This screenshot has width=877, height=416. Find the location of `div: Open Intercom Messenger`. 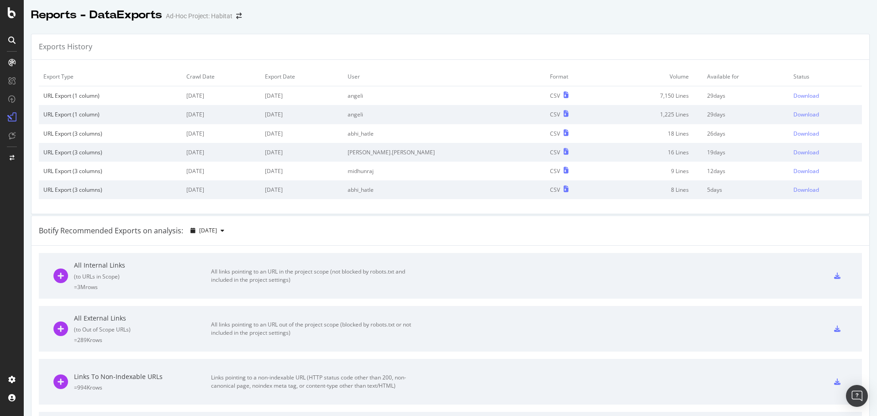

div: Open Intercom Messenger is located at coordinates (857, 396).